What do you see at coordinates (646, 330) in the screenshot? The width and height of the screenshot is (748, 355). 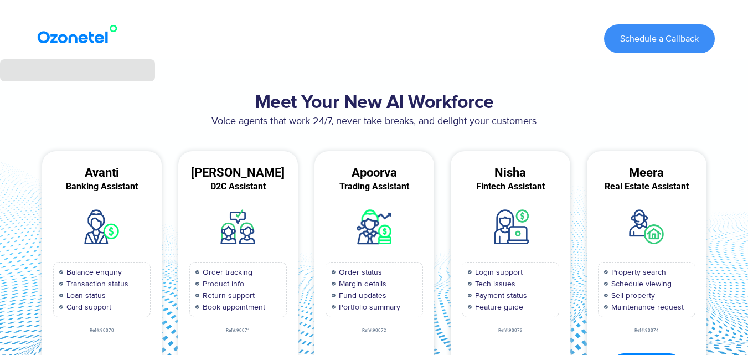 I see `div: Ref#:90074` at bounding box center [646, 330].